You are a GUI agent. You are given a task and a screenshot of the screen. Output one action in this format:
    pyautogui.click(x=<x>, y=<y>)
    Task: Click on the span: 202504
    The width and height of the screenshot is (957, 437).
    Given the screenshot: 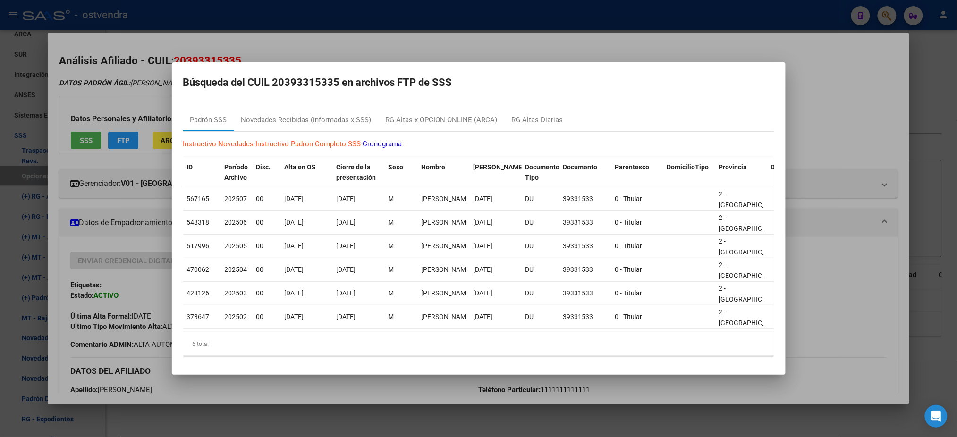 What is the action you would take?
    pyautogui.click(x=236, y=270)
    